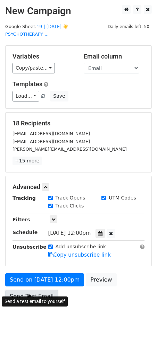 The width and height of the screenshot is (157, 355). Describe the element at coordinates (79, 255) in the screenshot. I see `a: Copy unsubscribe link` at that location.